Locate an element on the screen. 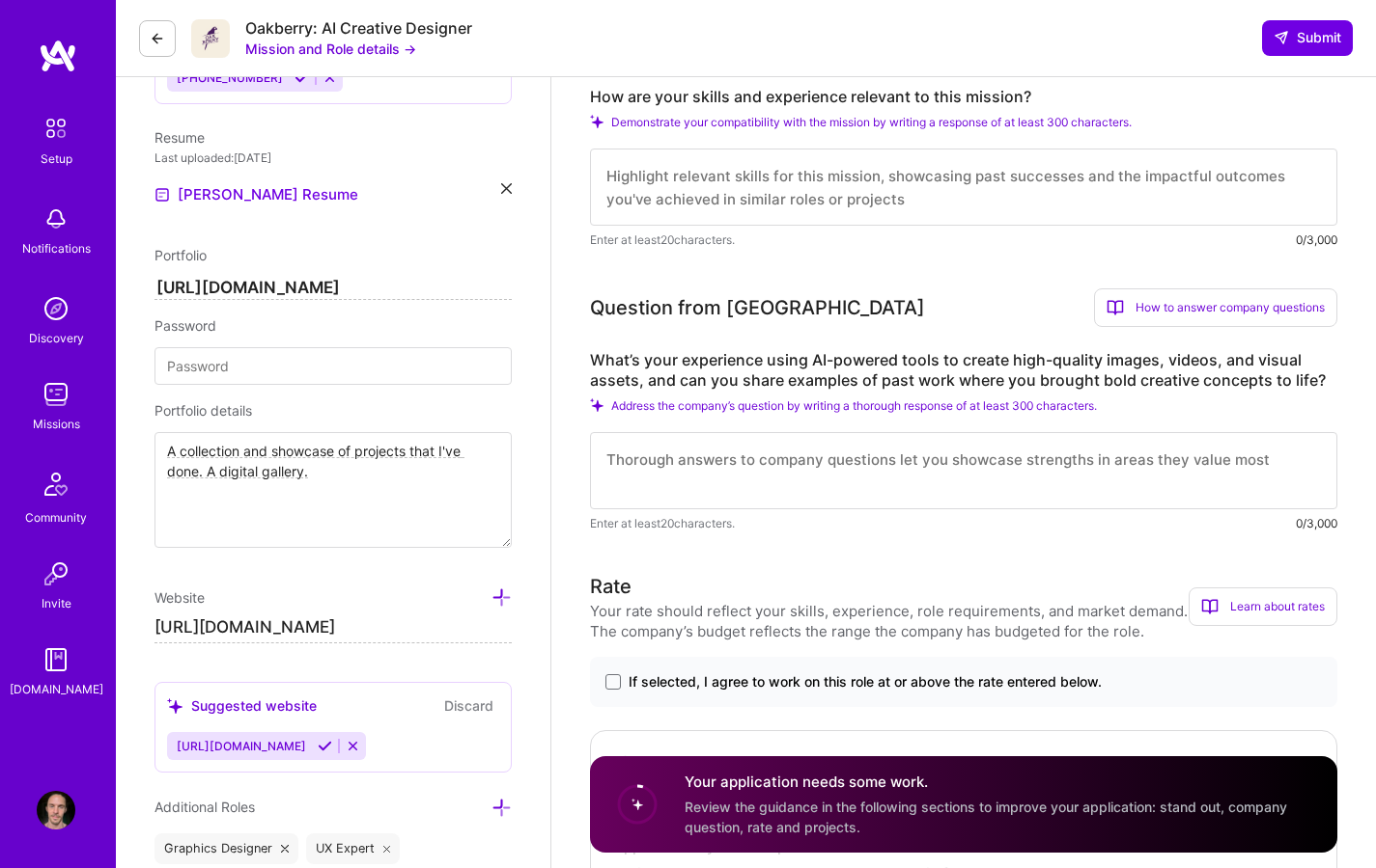 The height and width of the screenshot is (868, 1376). img: Company Logo is located at coordinates (211, 39).